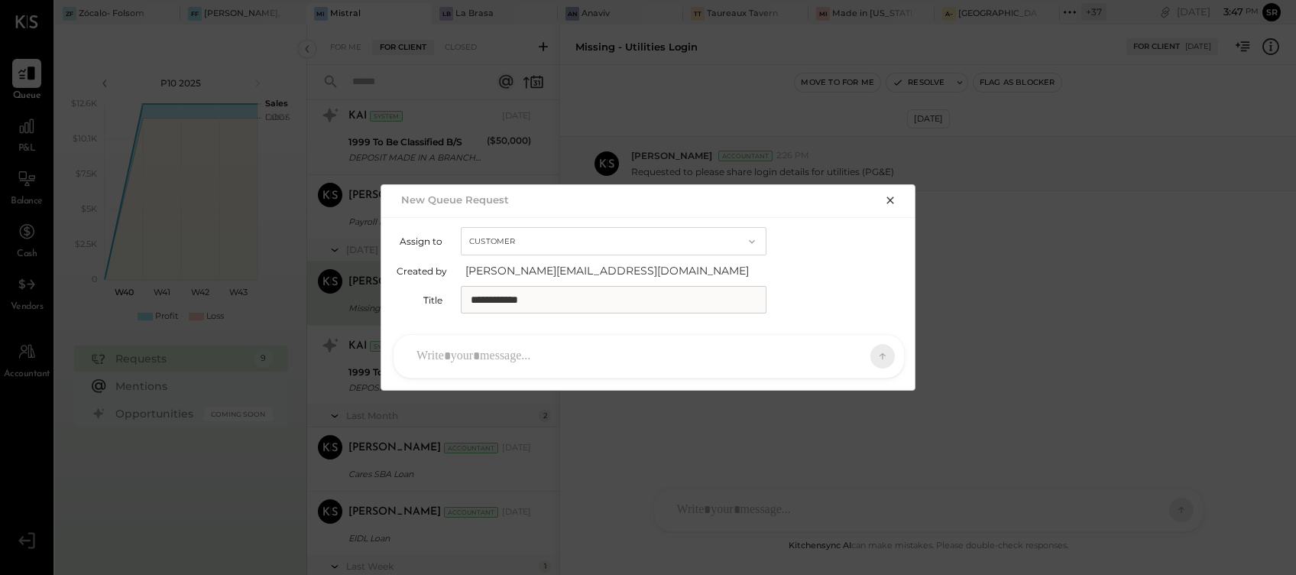 This screenshot has width=1296, height=575. Describe the element at coordinates (455, 199) in the screenshot. I see `h2: New Queue Request` at that location.